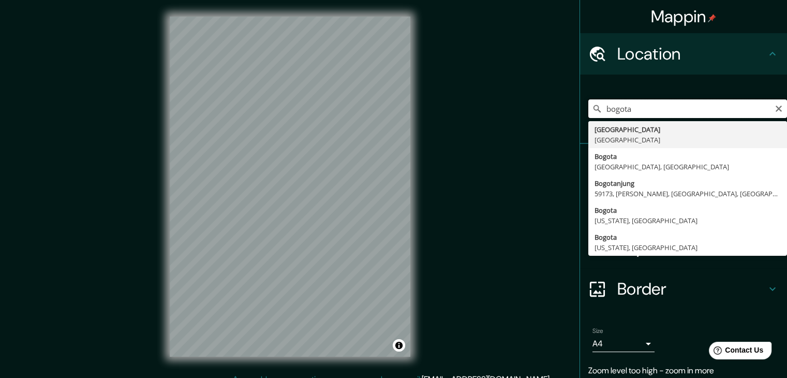 The width and height of the screenshot is (787, 378). What do you see at coordinates (684, 206) in the screenshot?
I see `div: Style` at bounding box center [684, 206].